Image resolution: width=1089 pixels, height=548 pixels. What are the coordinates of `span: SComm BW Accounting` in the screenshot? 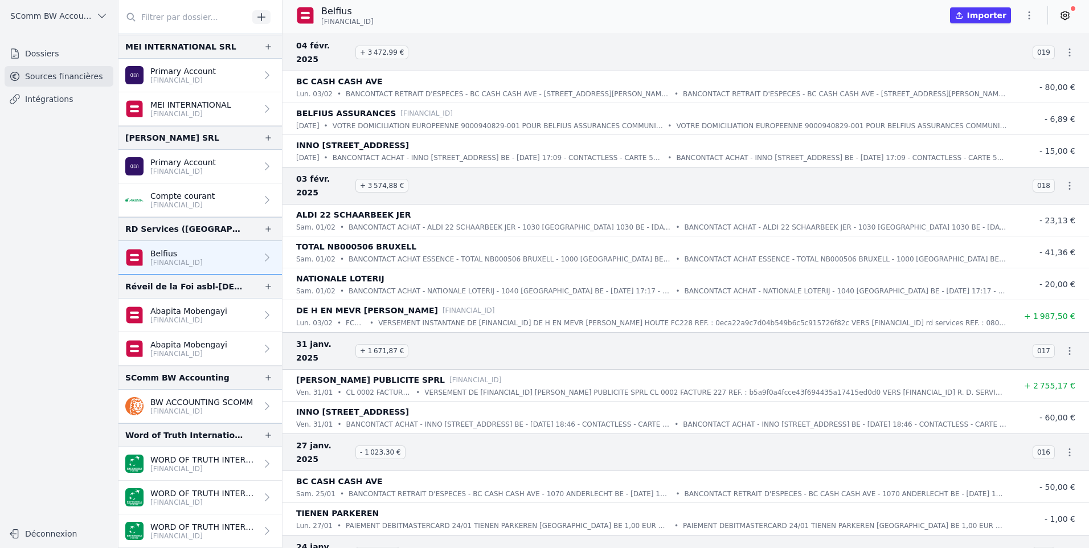 It's located at (51, 16).